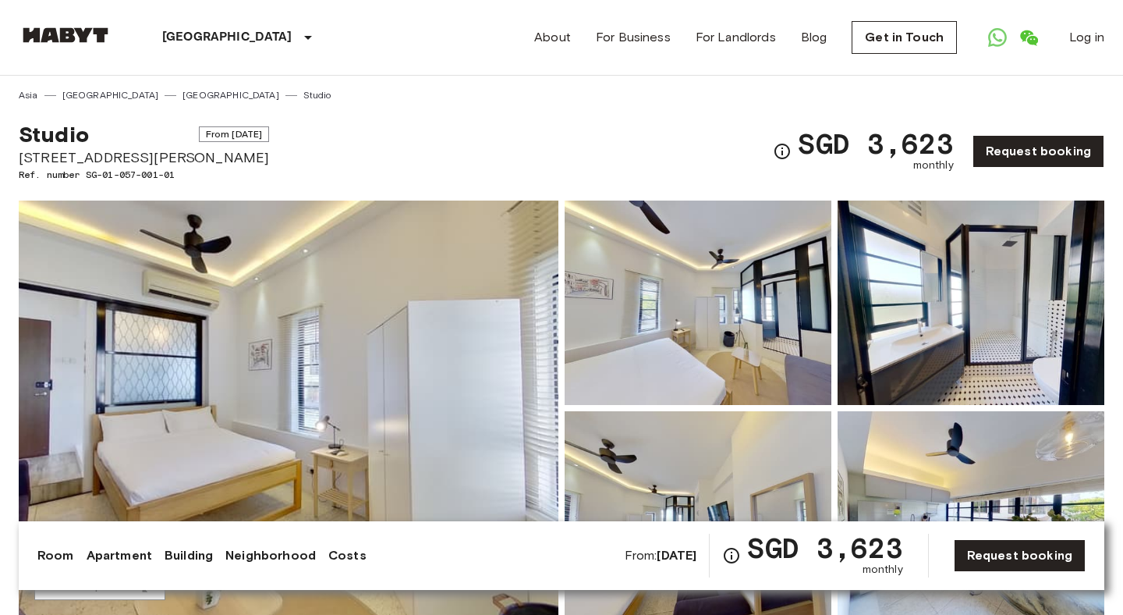 The height and width of the screenshot is (615, 1123). I want to click on a: Get in Touch, so click(904, 37).